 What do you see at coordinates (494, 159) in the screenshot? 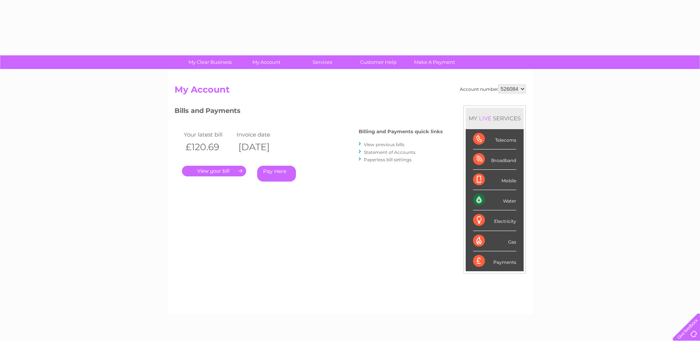
I see `div: Broadband` at bounding box center [494, 159].